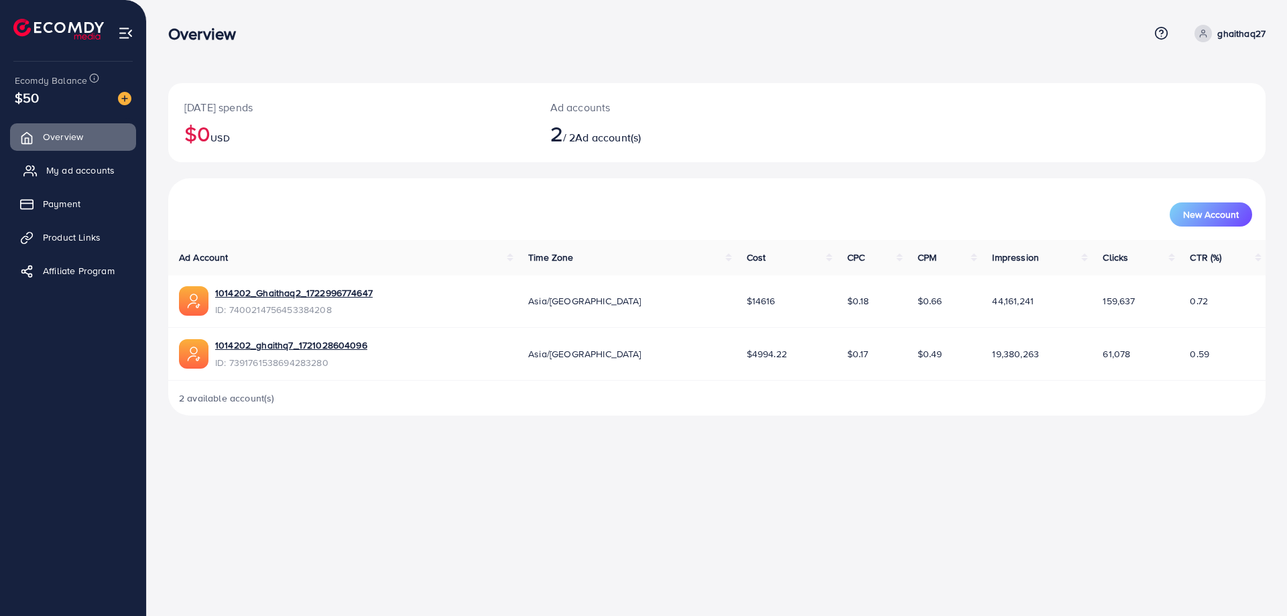  I want to click on p: ghaithaq27, so click(1241, 34).